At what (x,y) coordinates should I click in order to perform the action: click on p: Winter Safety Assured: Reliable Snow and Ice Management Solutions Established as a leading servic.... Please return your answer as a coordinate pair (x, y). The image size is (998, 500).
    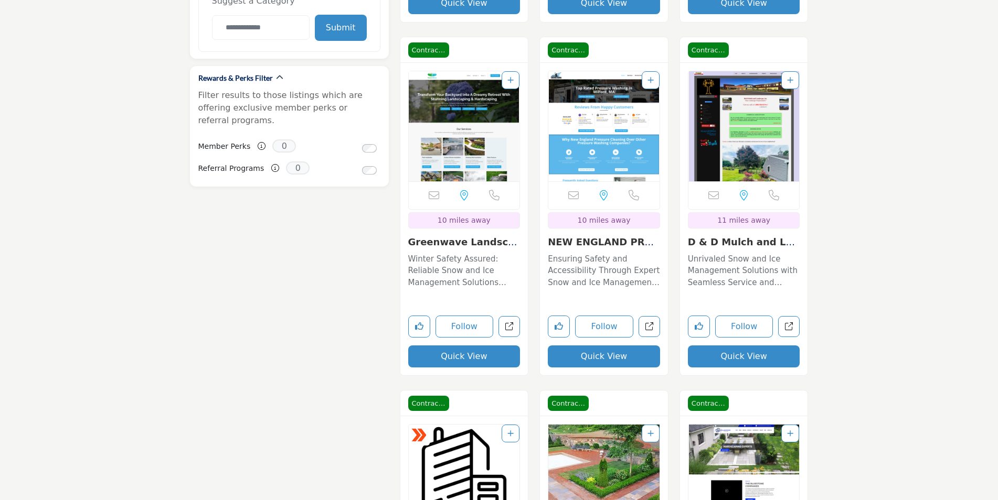
    Looking at the image, I should click on (464, 271).